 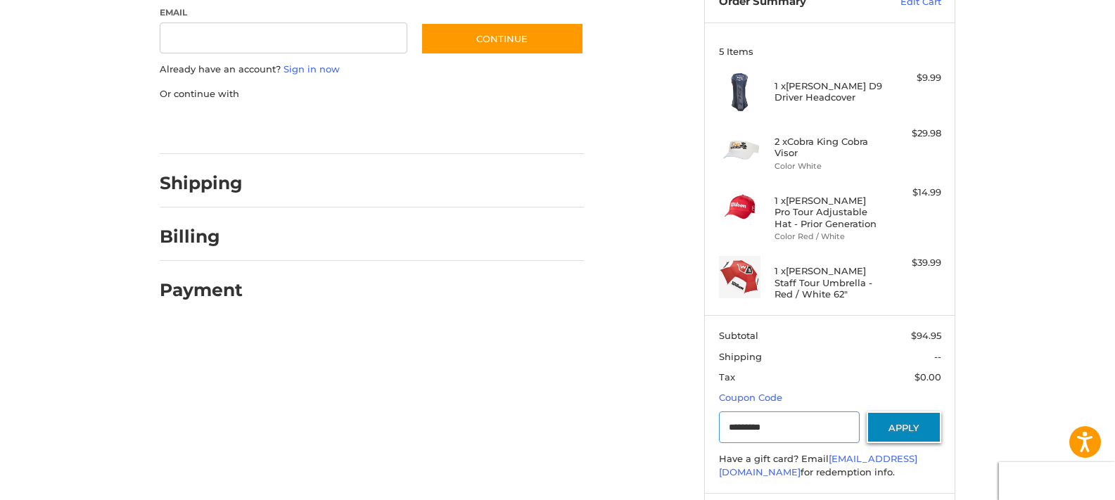 I want to click on li: Color White, so click(x=828, y=166).